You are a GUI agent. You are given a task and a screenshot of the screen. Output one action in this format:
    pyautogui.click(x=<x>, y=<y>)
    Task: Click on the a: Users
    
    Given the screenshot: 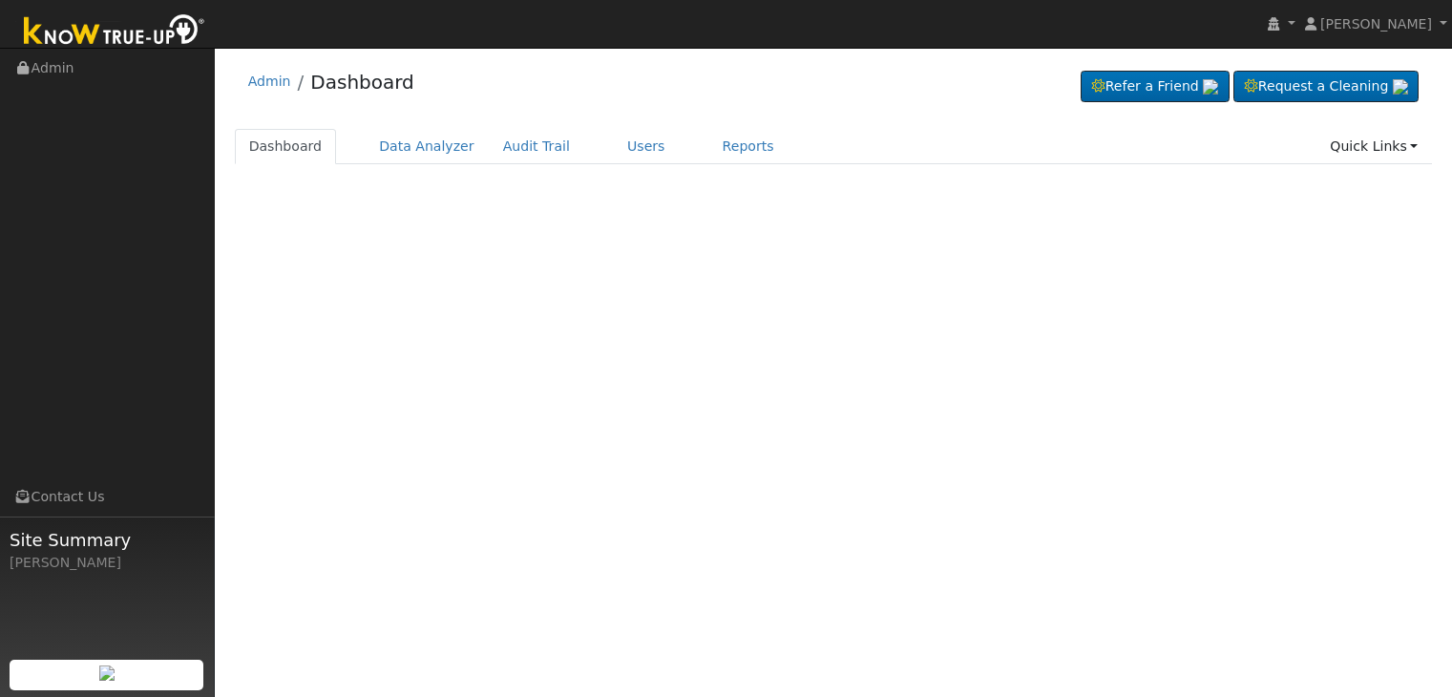 What is the action you would take?
    pyautogui.click(x=646, y=146)
    